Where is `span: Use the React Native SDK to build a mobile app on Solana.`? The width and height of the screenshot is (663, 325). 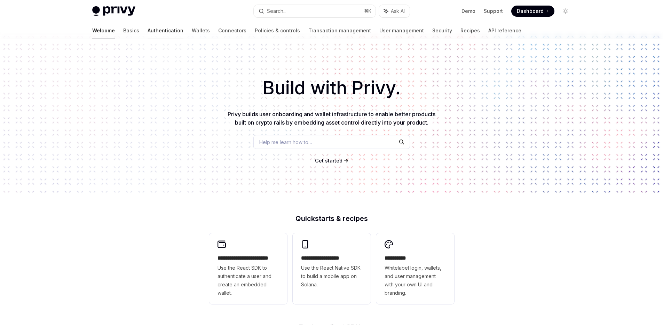 span: Use the React Native SDK to build a mobile app on Solana. is located at coordinates (331, 276).